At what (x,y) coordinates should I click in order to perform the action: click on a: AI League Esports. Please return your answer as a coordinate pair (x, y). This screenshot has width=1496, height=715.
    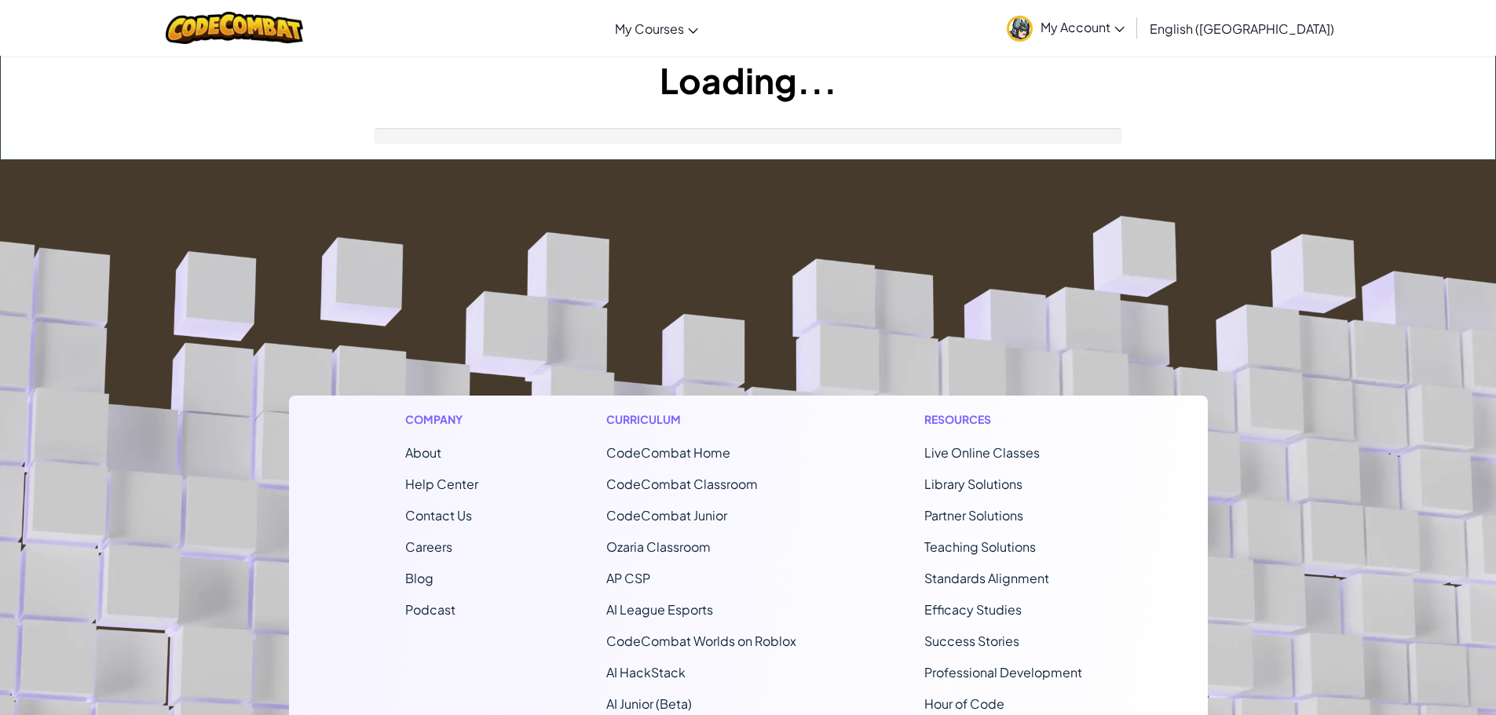
    Looking at the image, I should click on (660, 609).